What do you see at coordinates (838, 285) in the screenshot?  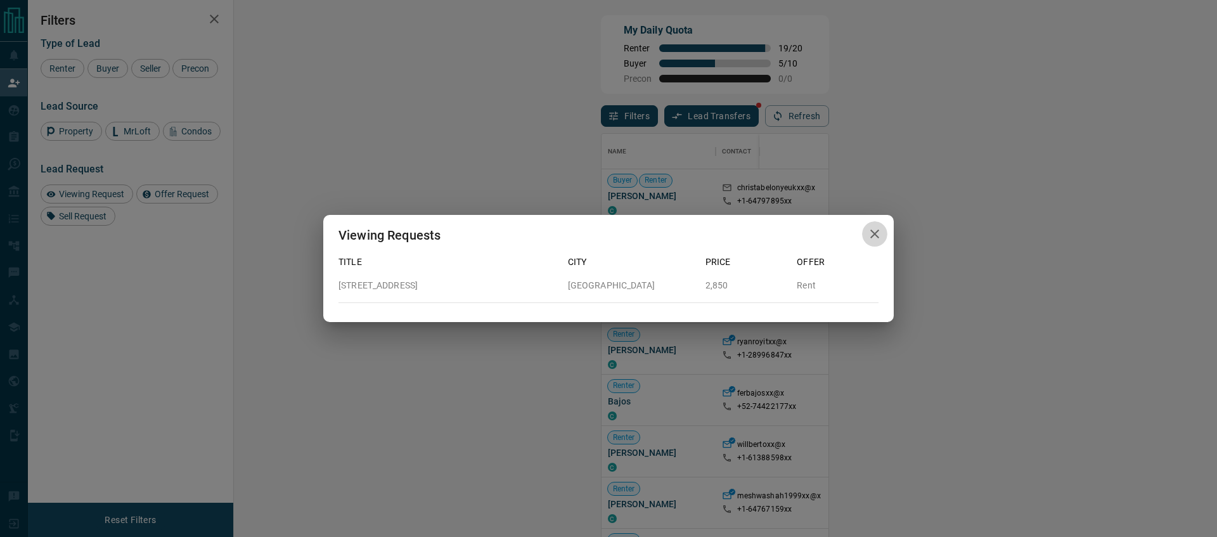 I see `p: Rent` at bounding box center [838, 285].